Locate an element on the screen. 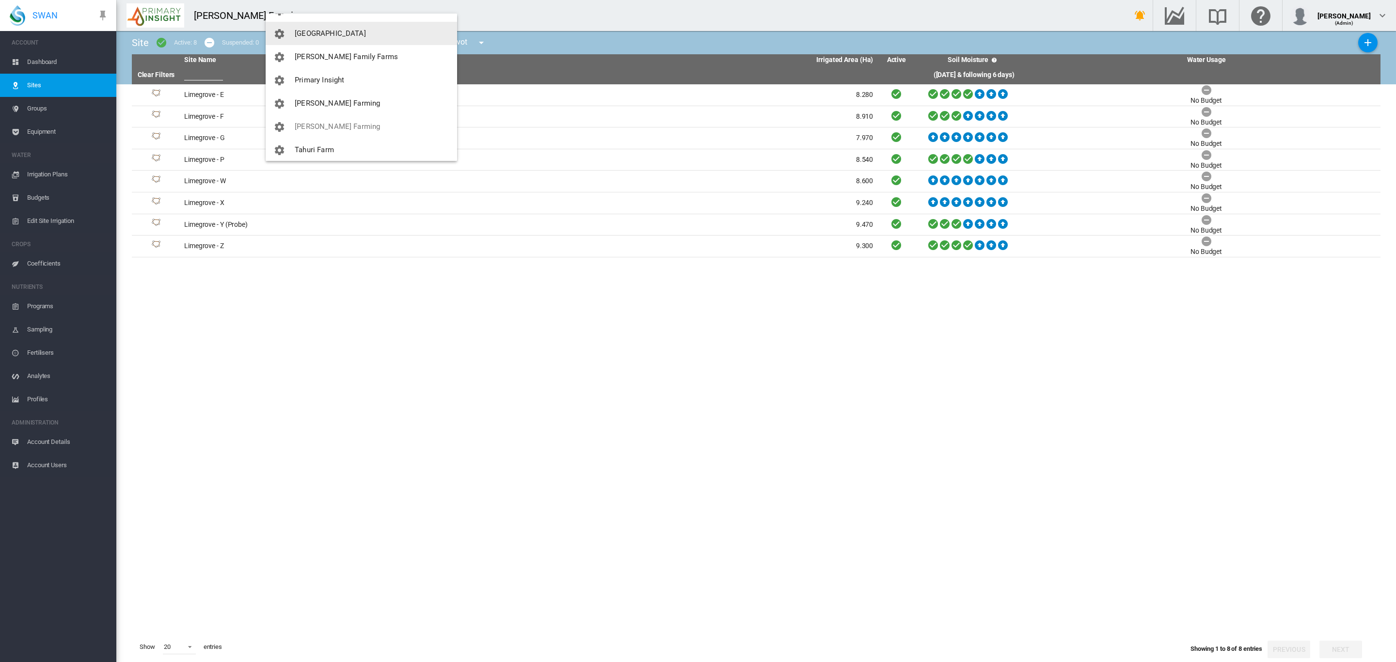  button: You have 'Admin' permissions to Tahuri Farm is located at coordinates (361, 150).